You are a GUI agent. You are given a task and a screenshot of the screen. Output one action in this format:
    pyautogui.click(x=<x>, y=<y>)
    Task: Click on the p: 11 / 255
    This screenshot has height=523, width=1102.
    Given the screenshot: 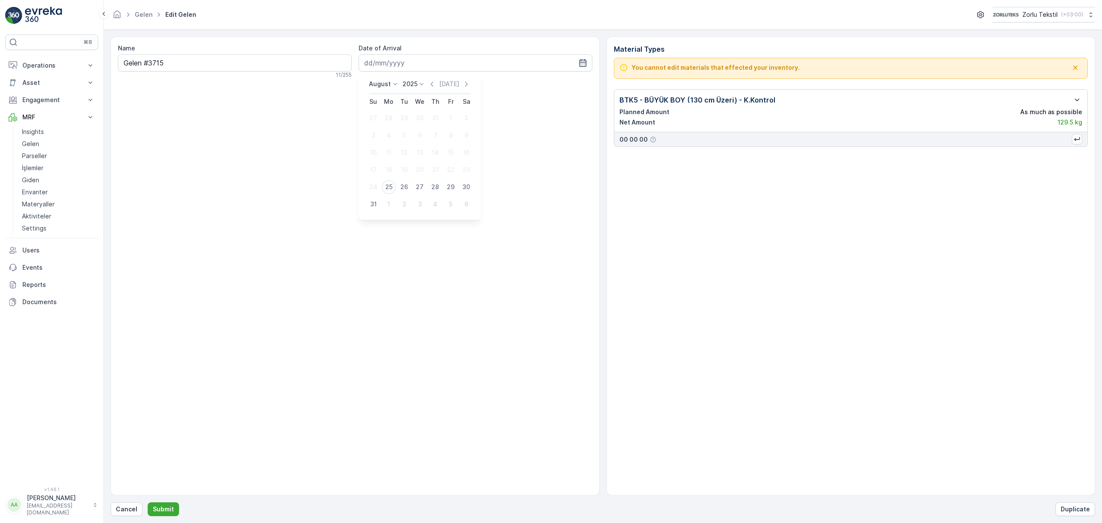 What is the action you would take?
    pyautogui.click(x=344, y=75)
    